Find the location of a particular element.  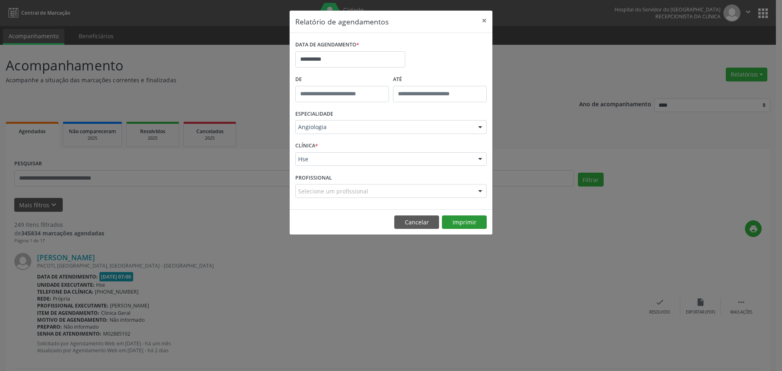

label: CLÍNICA is located at coordinates (307, 146).